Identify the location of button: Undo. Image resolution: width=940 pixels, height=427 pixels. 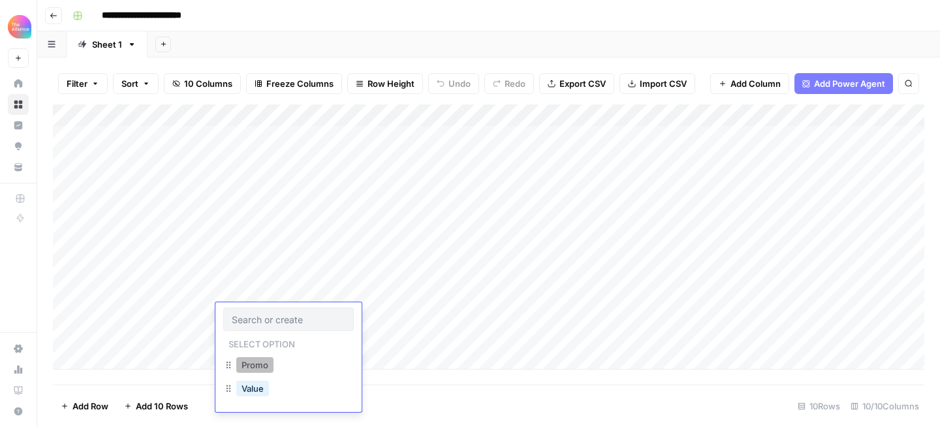
(454, 84).